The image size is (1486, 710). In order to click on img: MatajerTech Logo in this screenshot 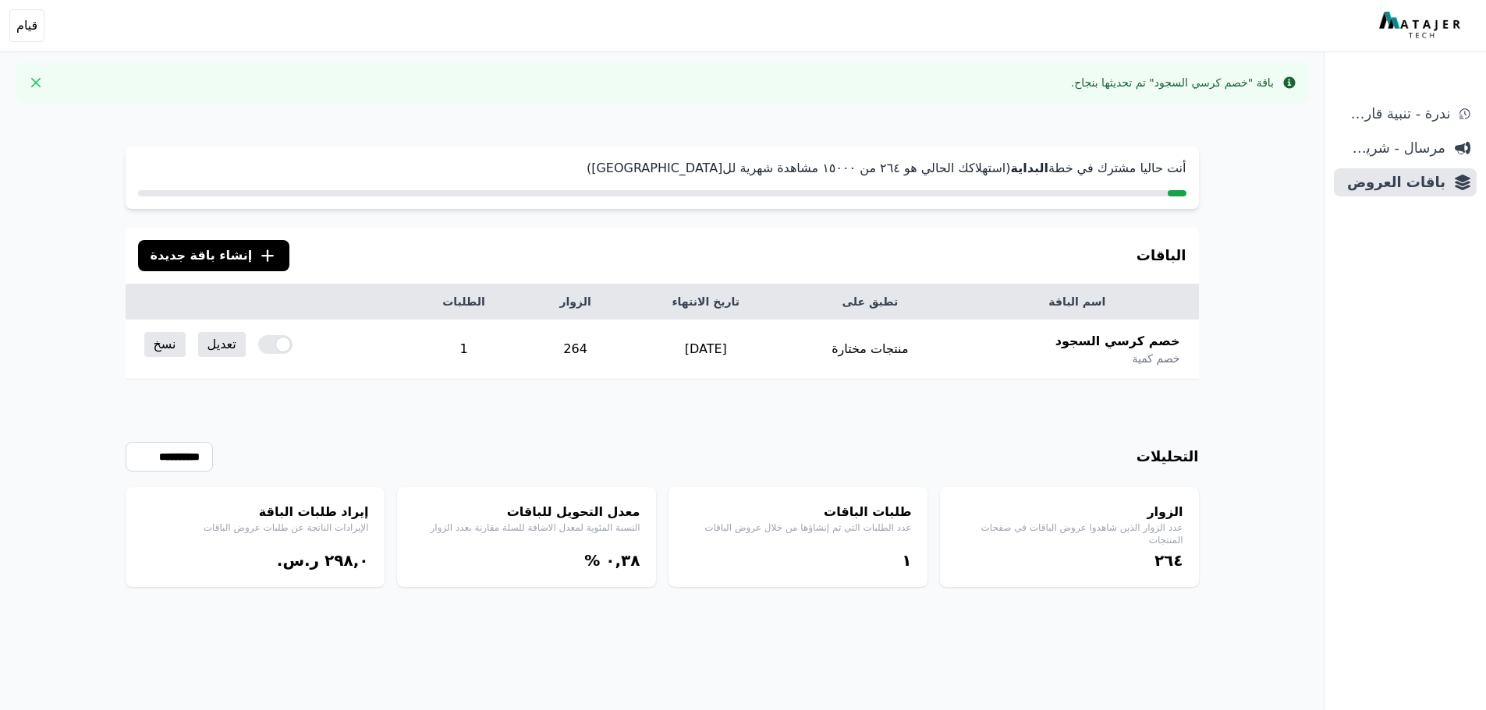, I will do `click(1421, 26)`.